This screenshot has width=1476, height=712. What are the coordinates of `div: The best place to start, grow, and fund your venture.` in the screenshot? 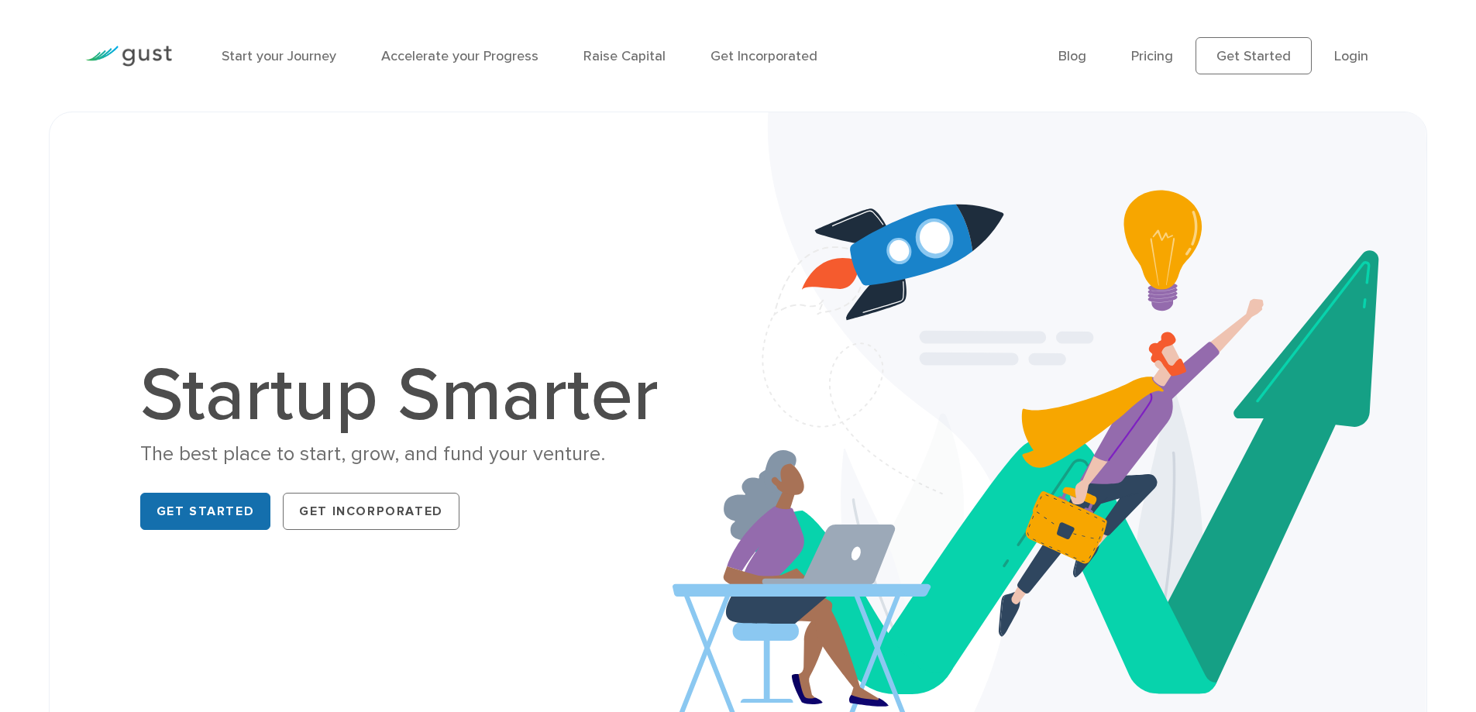 It's located at (408, 454).